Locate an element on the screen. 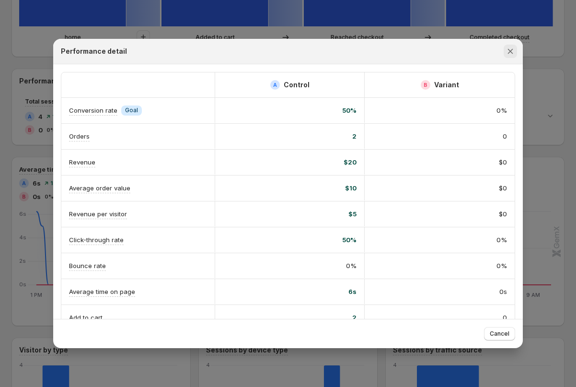  span: $20 is located at coordinates (350, 162).